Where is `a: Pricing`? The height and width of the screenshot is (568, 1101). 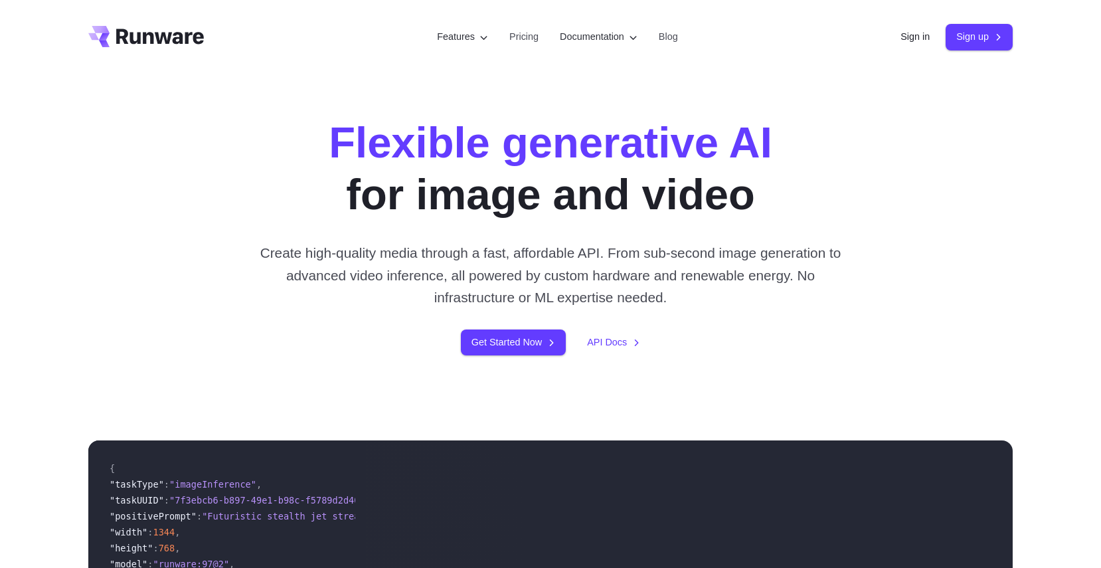 a: Pricing is located at coordinates (524, 37).